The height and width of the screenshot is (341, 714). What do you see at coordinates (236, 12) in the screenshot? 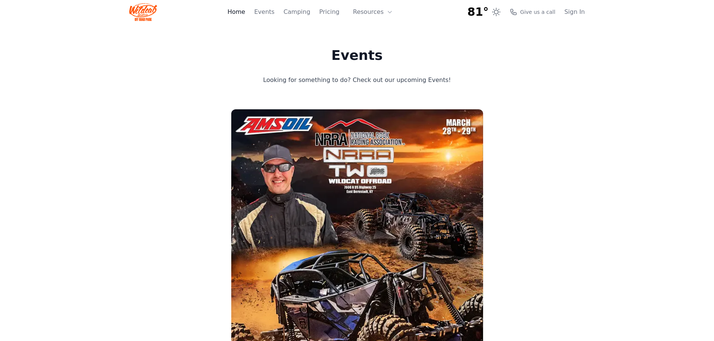
I see `a: Home` at bounding box center [236, 12].